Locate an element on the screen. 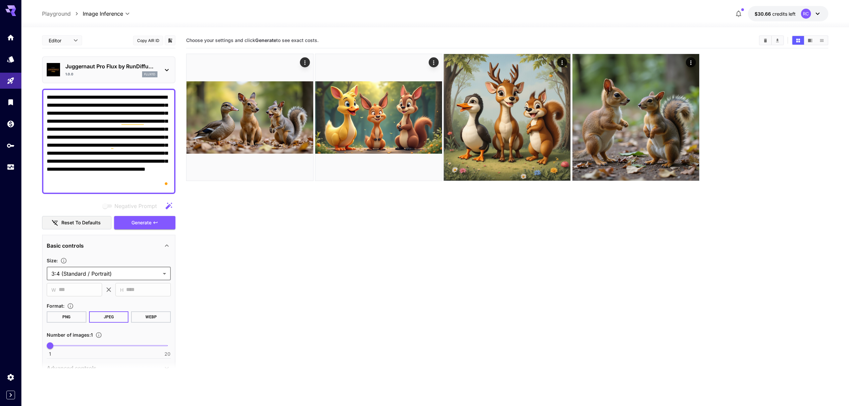  p: Basic controls is located at coordinates (65, 246).